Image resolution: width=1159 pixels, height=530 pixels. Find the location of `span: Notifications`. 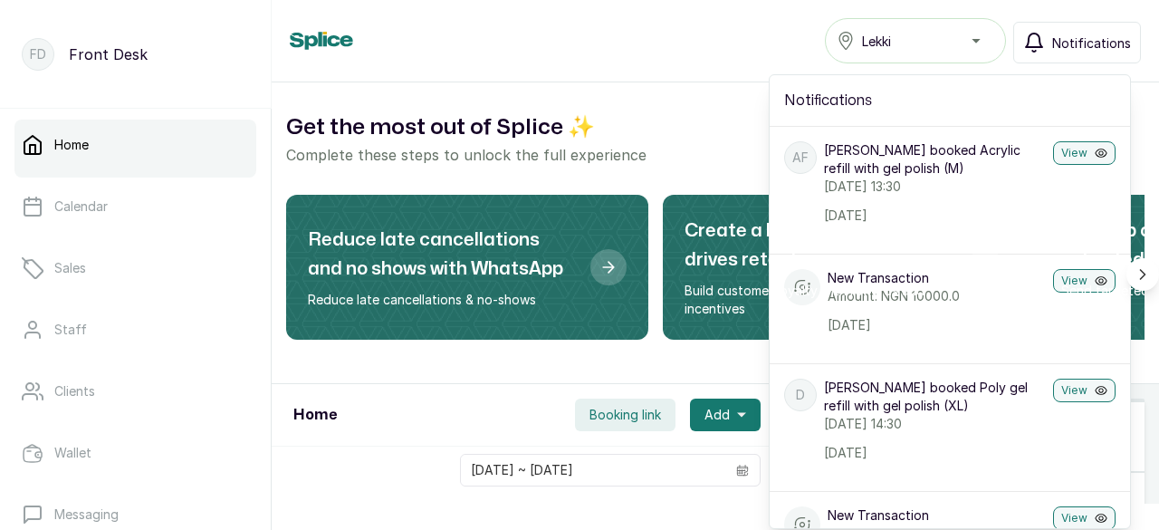

span: Notifications is located at coordinates (1091, 43).